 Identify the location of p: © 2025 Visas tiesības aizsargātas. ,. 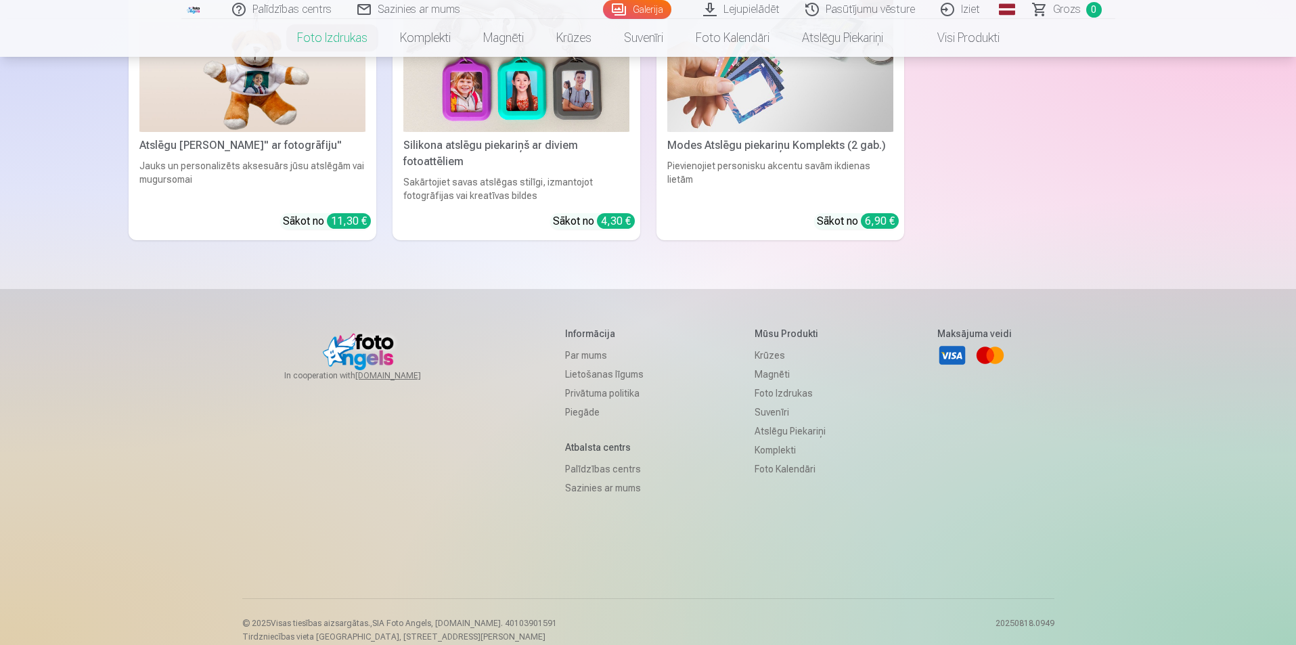
(399, 623).